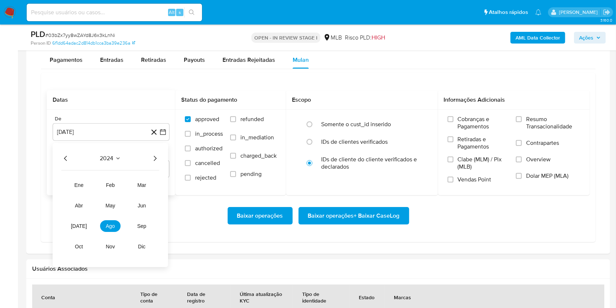 The image size is (616, 308). What do you see at coordinates (172, 12) in the screenshot?
I see `span: Alt` at bounding box center [172, 12].